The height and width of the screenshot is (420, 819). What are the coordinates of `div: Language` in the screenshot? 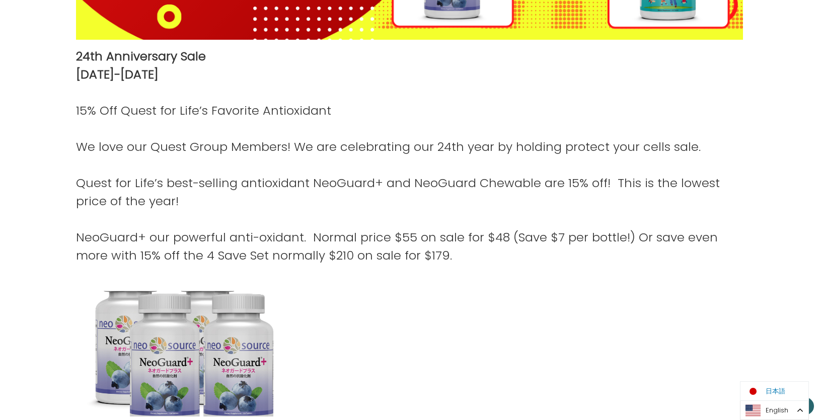 It's located at (774, 410).